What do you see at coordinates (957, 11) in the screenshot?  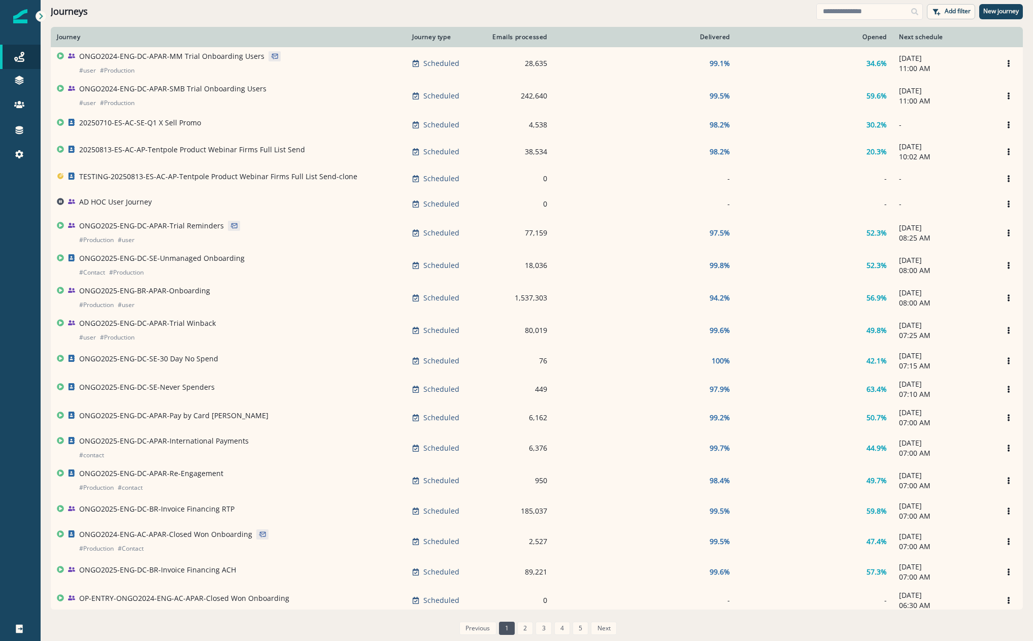 I see `p: Add filter` at bounding box center [957, 11].